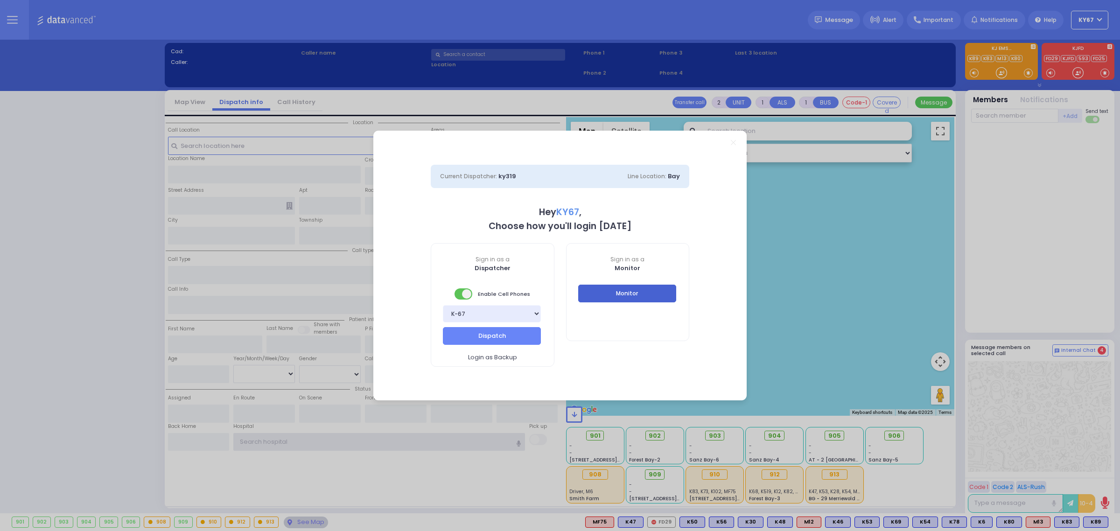 The height and width of the screenshot is (531, 1120). I want to click on b: Dispatcher, so click(492, 268).